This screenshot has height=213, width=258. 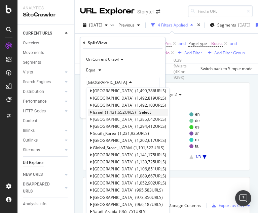 What do you see at coordinates (182, 43) in the screenshot?
I see `button: and` at bounding box center [182, 43].